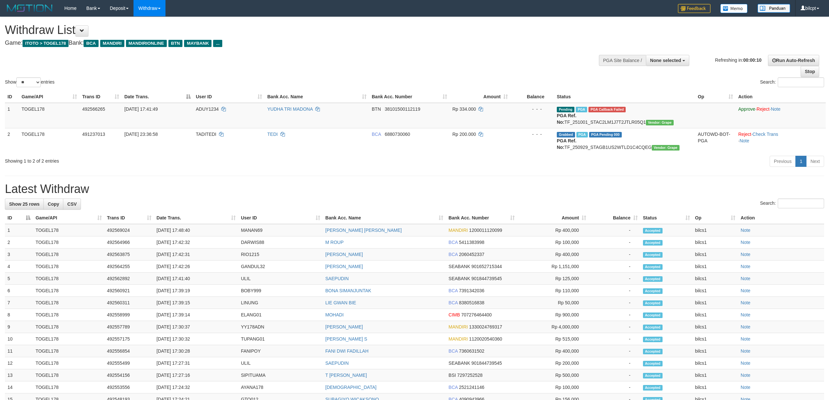 This screenshot has height=400, width=829. Describe the element at coordinates (280, 339) in the screenshot. I see `td: TUPANG01` at that location.